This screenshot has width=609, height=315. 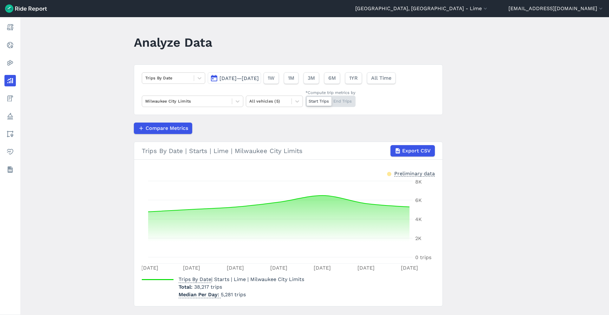 I want to click on button: 1YR, so click(x=353, y=78).